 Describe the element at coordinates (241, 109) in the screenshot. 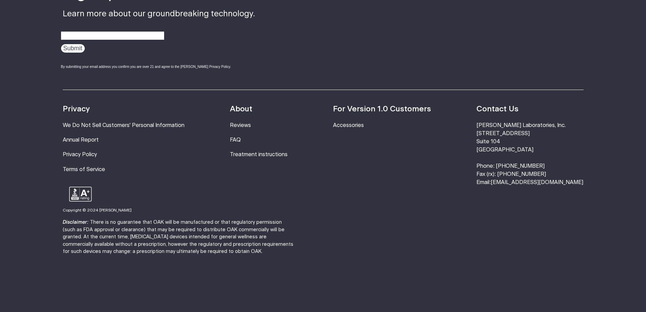

I see `strong: About` at that location.